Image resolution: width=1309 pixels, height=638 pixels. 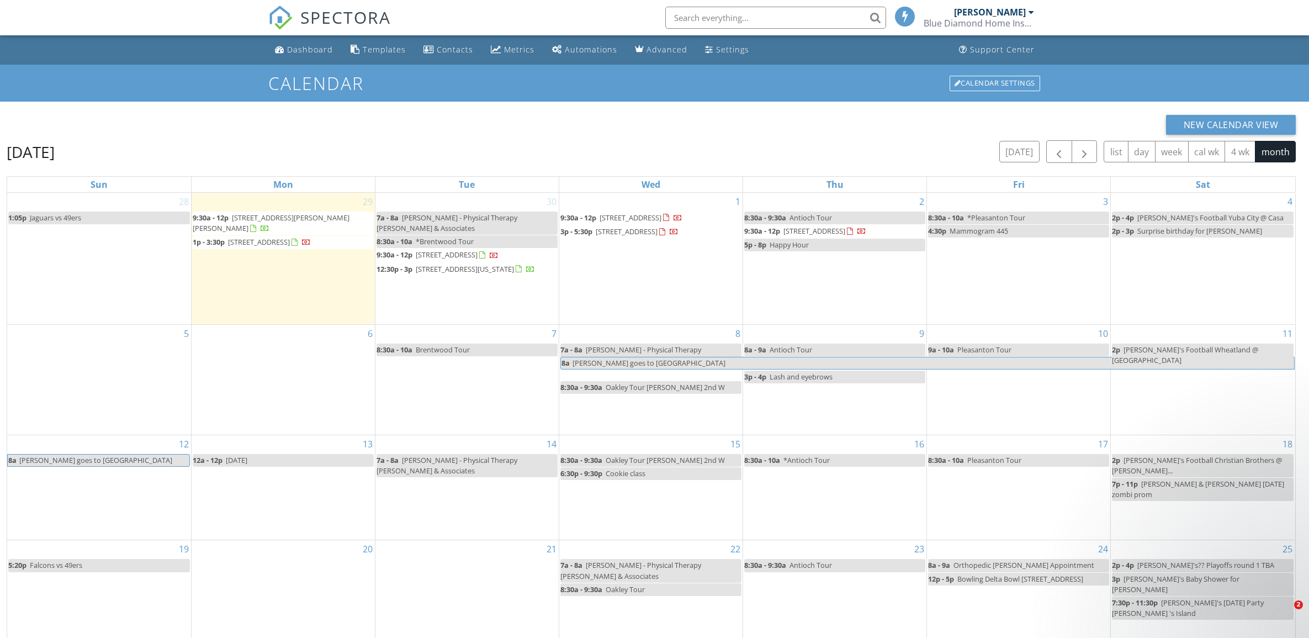 What do you see at coordinates (941, 349) in the screenshot?
I see `span: 9a - 10a` at bounding box center [941, 349].